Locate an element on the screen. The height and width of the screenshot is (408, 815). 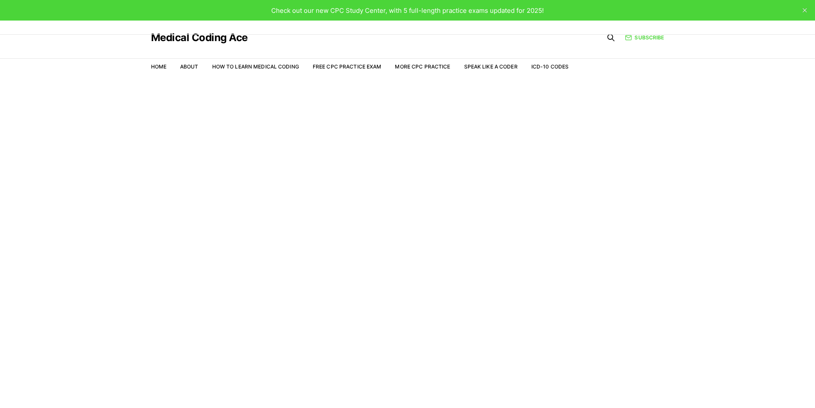
a: Free CPC Practice Exam is located at coordinates (347, 66).